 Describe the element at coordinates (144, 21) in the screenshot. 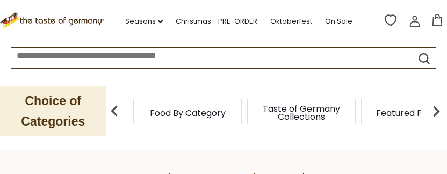

I see `a: Seasons` at that location.